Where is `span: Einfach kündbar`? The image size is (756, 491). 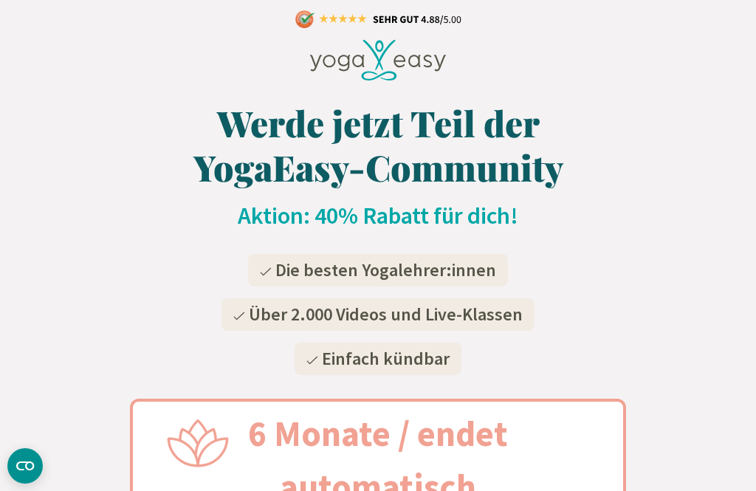 span: Einfach kündbar is located at coordinates (385, 358).